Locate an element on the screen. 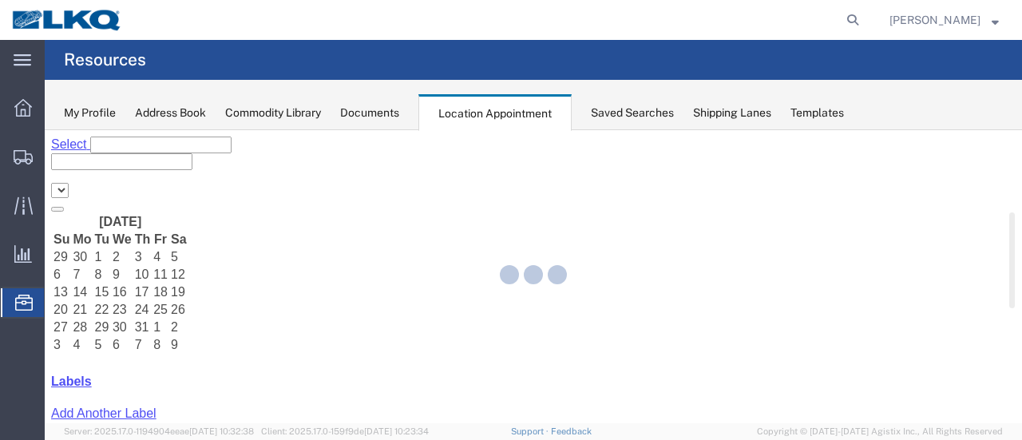  span: Server: 2025.17.0-1194904eeae is located at coordinates (159, 431).